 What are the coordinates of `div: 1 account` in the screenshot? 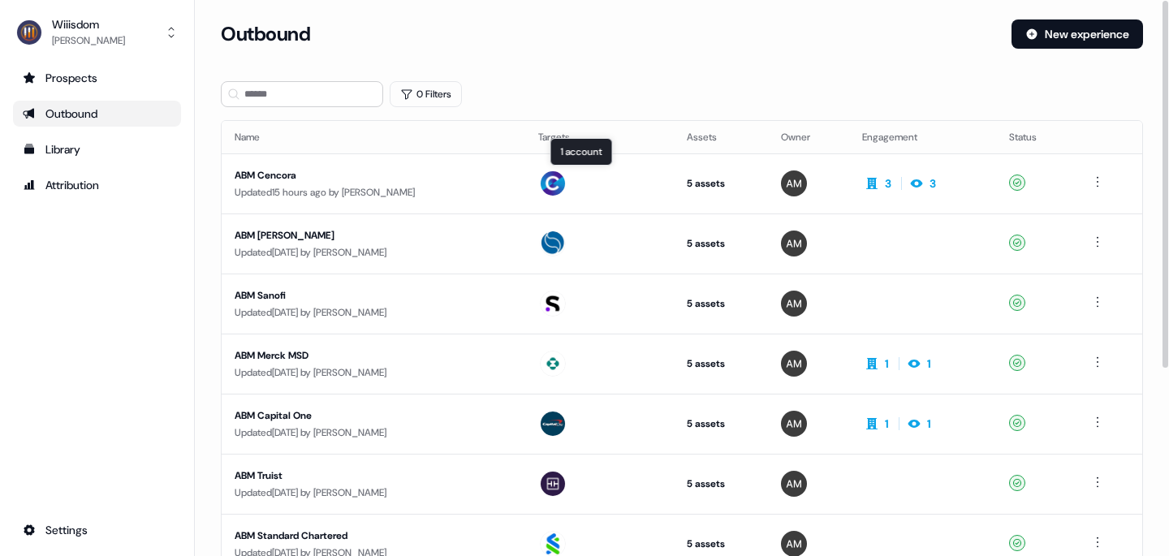 It's located at (581, 152).